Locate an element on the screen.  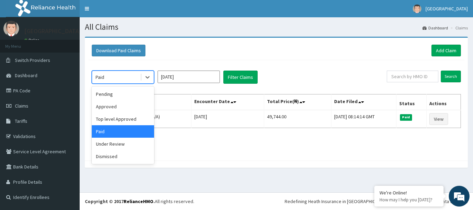
input: Search is located at coordinates (451, 77).